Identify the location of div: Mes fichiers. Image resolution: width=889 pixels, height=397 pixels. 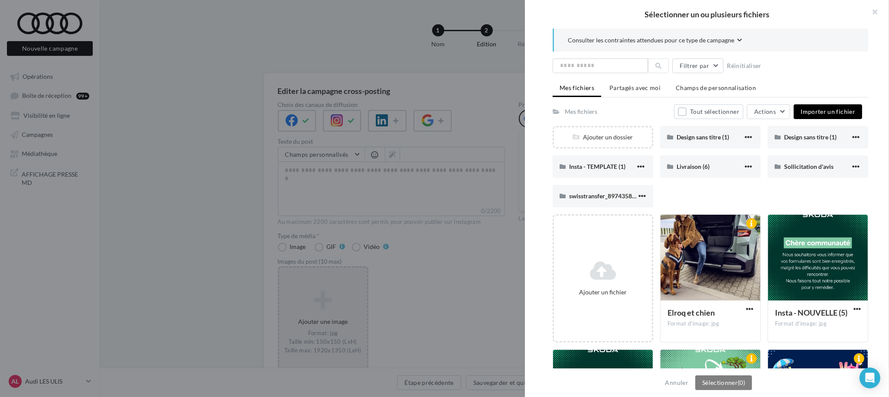
(581, 112).